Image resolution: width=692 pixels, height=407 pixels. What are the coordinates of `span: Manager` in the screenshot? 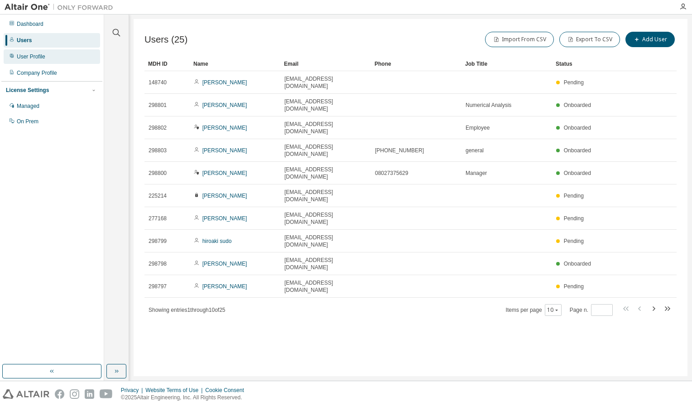 It's located at (476, 173).